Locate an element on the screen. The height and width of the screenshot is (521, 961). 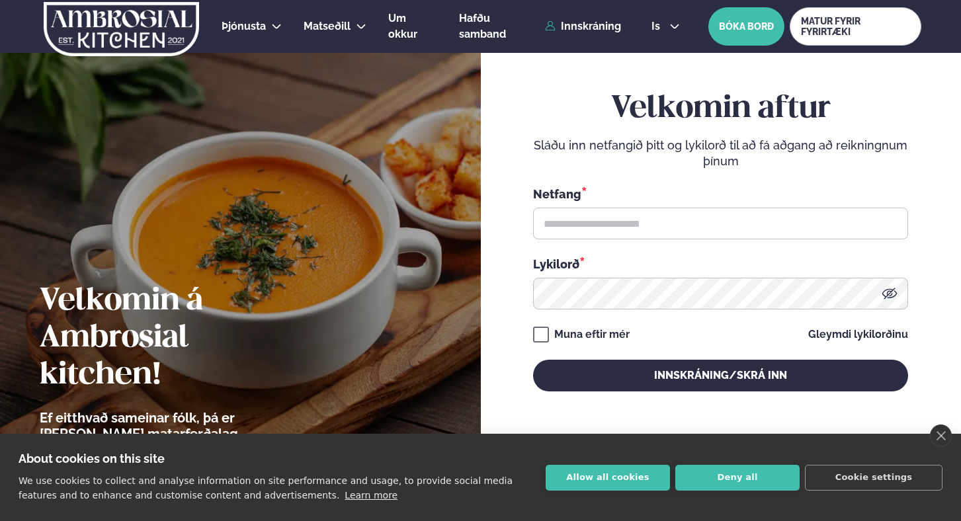
a: Learn more is located at coordinates (371, 495).